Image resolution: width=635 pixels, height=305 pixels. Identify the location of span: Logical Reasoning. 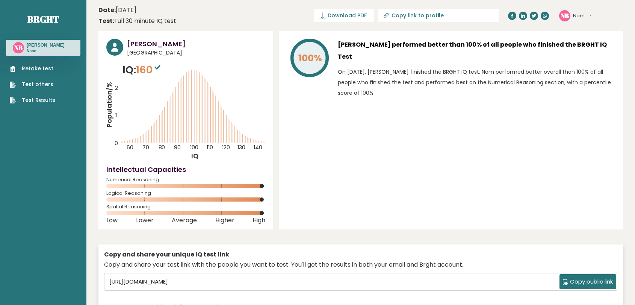
(186, 193).